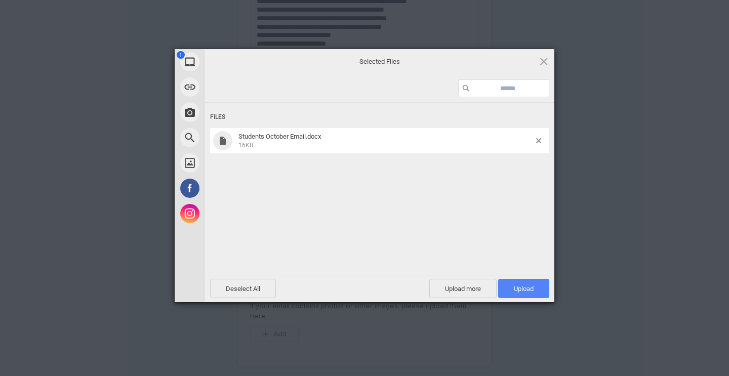 The width and height of the screenshot is (729, 376). Describe the element at coordinates (236, 112) in the screenshot. I see `div: Take Photo` at that location.